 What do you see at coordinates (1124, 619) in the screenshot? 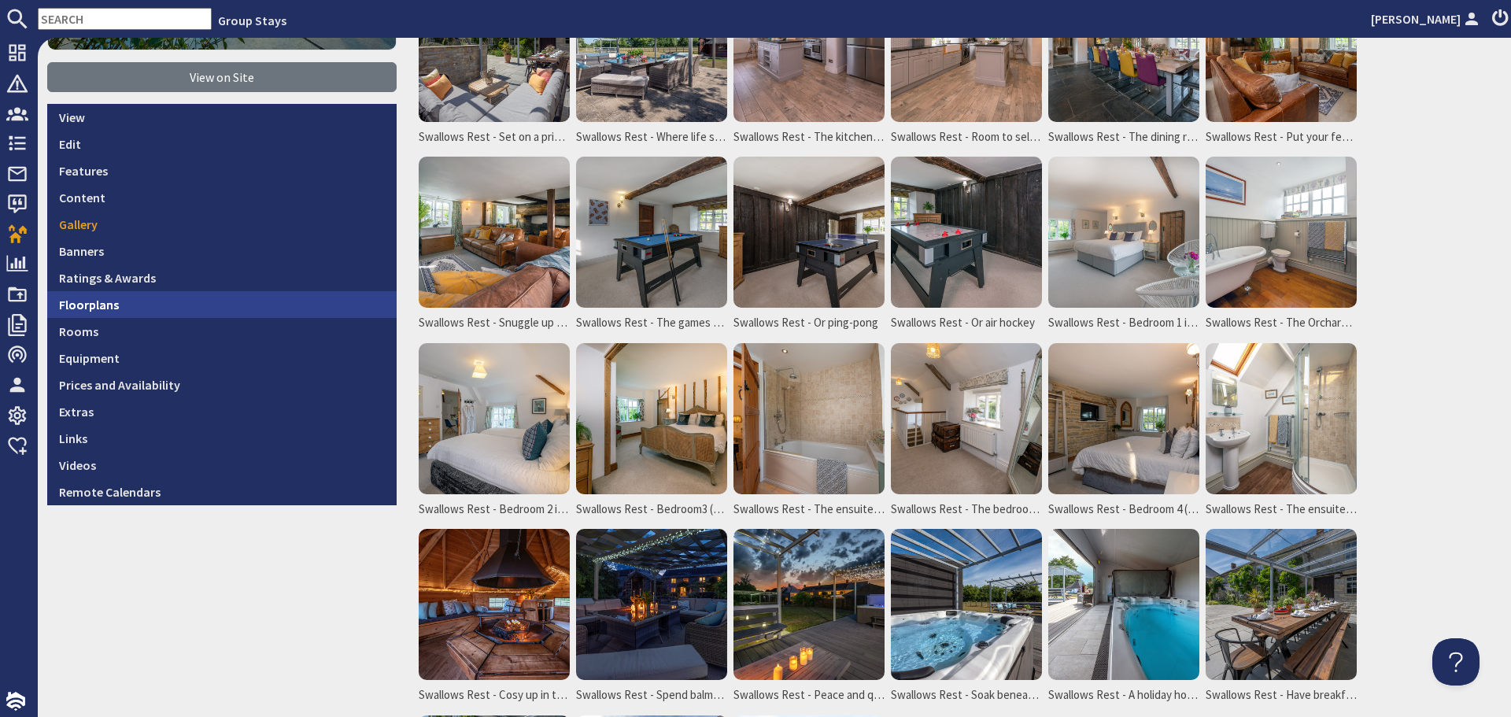
I see `a: Swallows Rest - A holiday house for all seasons and all ages` at bounding box center [1124, 619].